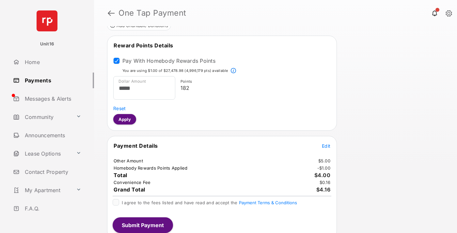 Image resolution: width=457 pixels, height=233 pixels. Describe the element at coordinates (254, 88) in the screenshot. I see `p: 182` at that location.